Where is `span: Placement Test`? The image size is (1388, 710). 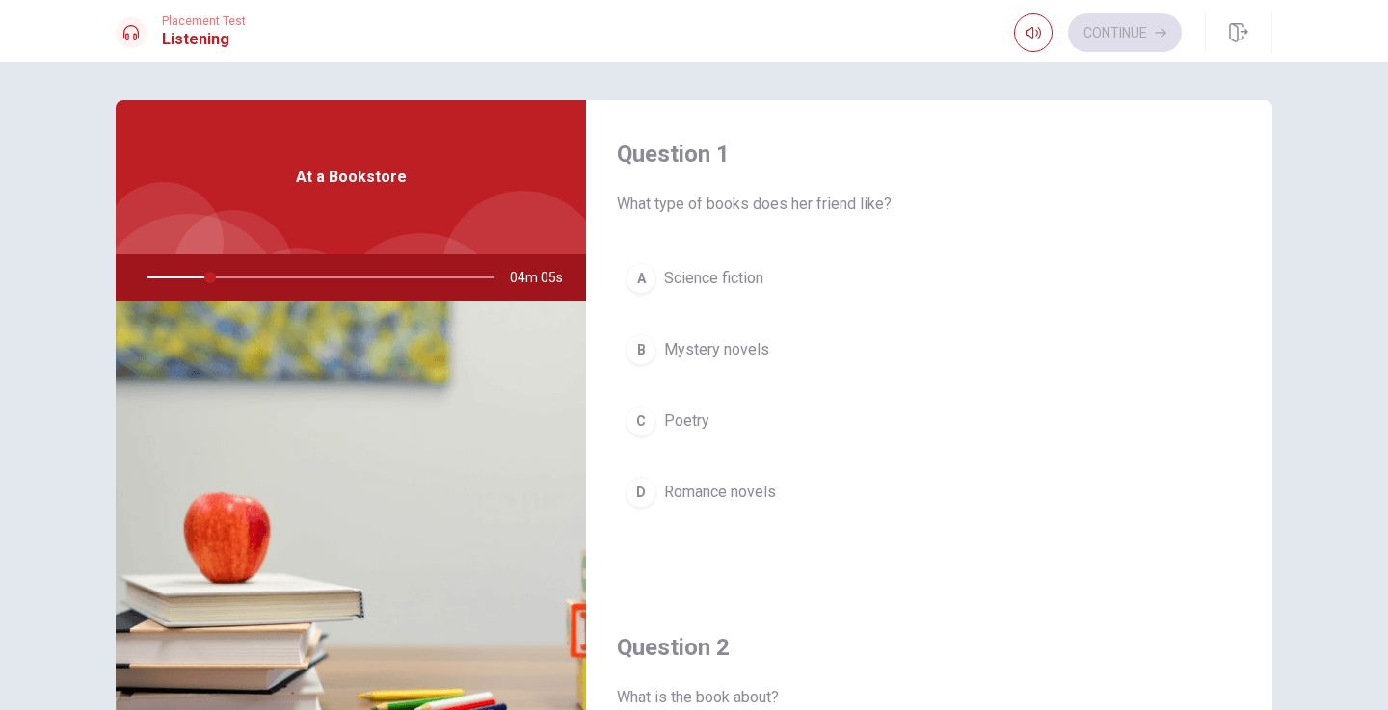
span: Placement Test is located at coordinates (203, 21).